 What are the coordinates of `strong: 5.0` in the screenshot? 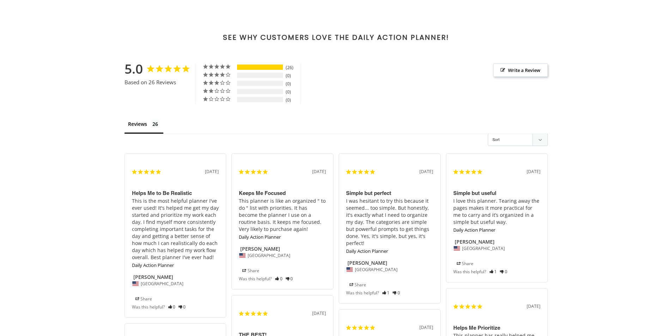 It's located at (134, 68).